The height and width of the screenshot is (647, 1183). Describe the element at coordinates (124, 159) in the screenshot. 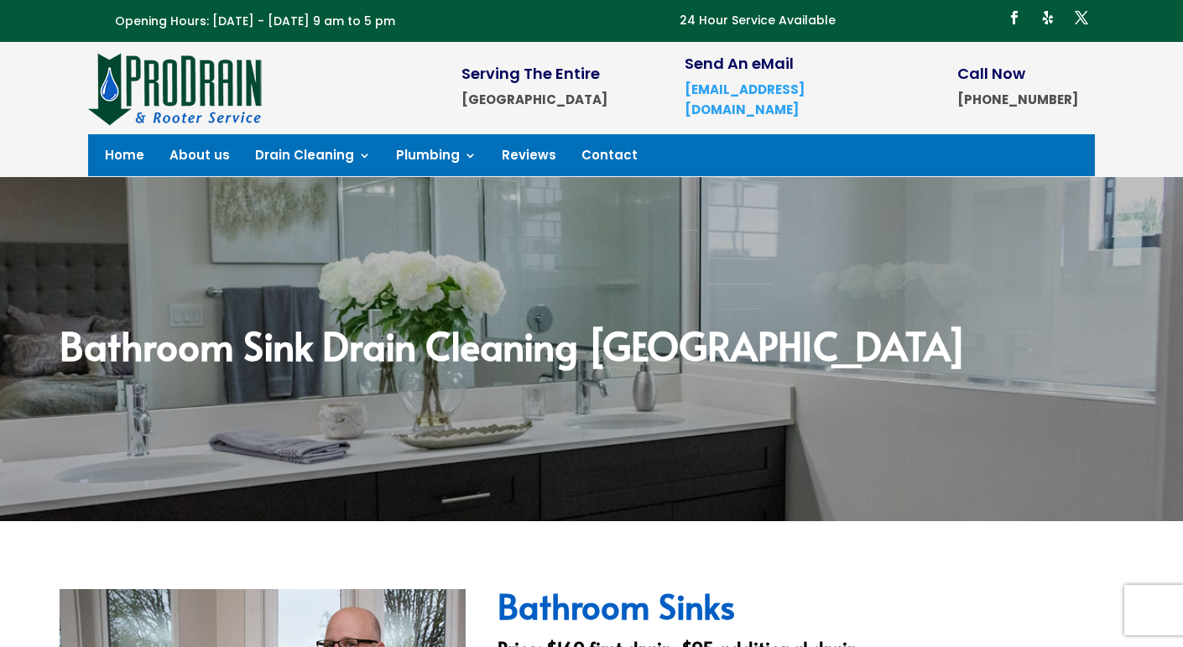

I see `a: Home` at that location.